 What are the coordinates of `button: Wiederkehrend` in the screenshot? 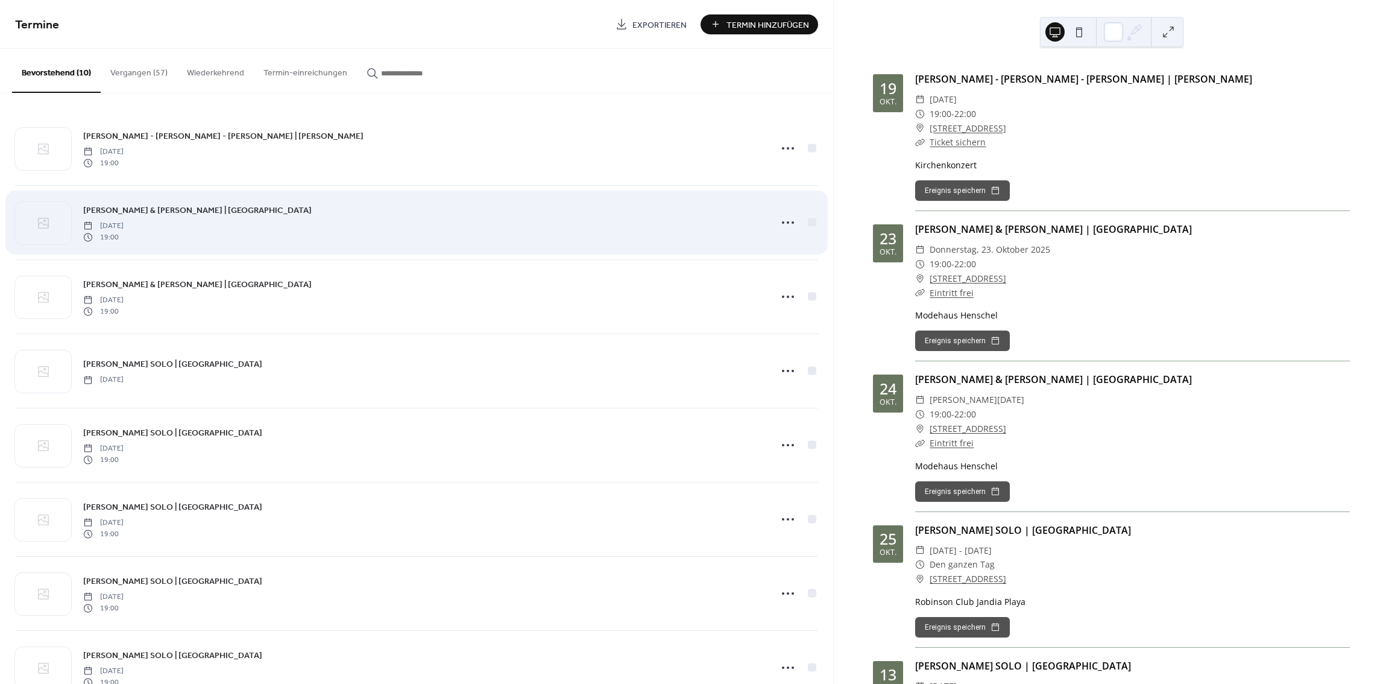 It's located at (215, 70).